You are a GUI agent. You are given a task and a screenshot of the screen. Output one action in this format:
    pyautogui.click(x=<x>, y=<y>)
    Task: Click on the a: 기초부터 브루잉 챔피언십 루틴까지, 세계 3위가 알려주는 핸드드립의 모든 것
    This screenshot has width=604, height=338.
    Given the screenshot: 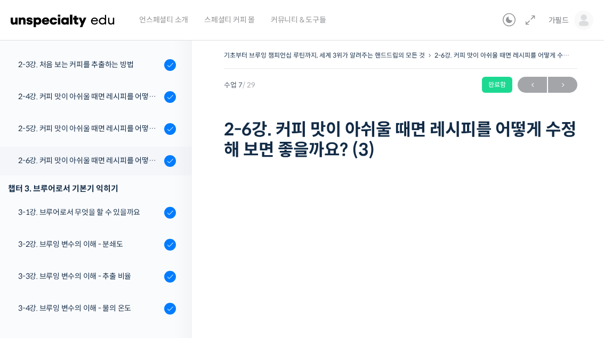 What is the action you would take?
    pyautogui.click(x=324, y=55)
    